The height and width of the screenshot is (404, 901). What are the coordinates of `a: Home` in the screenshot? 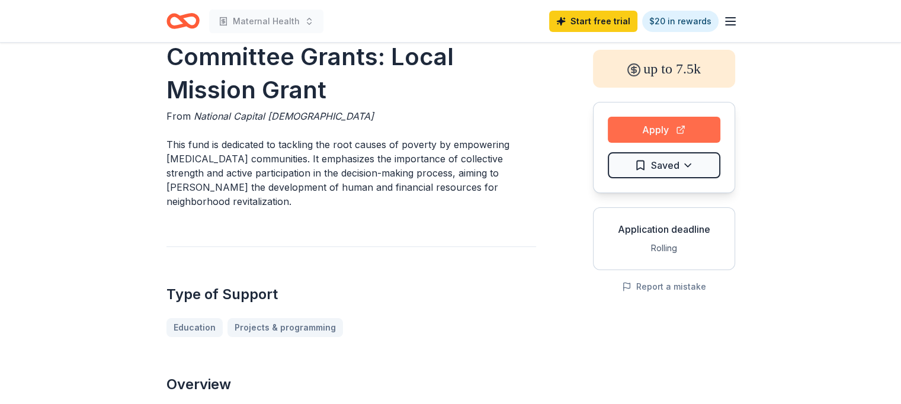 It's located at (183, 21).